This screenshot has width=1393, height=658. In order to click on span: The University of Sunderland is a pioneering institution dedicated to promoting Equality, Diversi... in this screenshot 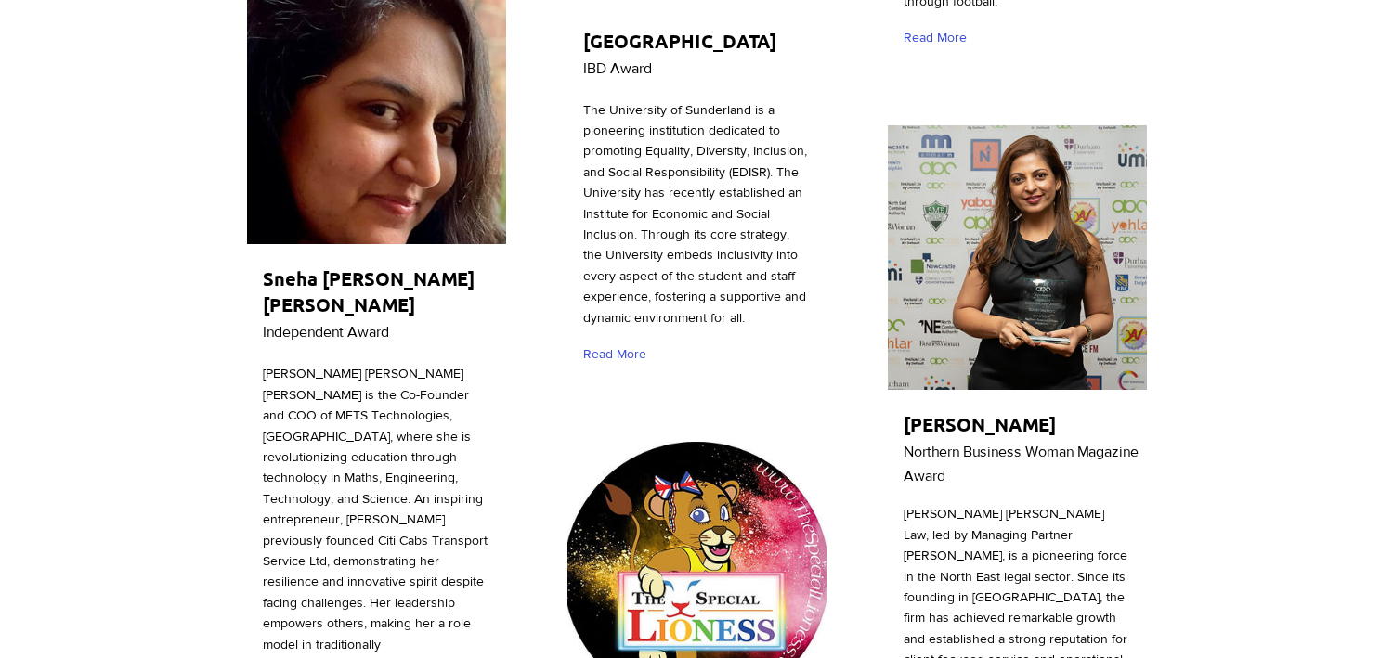, I will do `click(695, 214)`.